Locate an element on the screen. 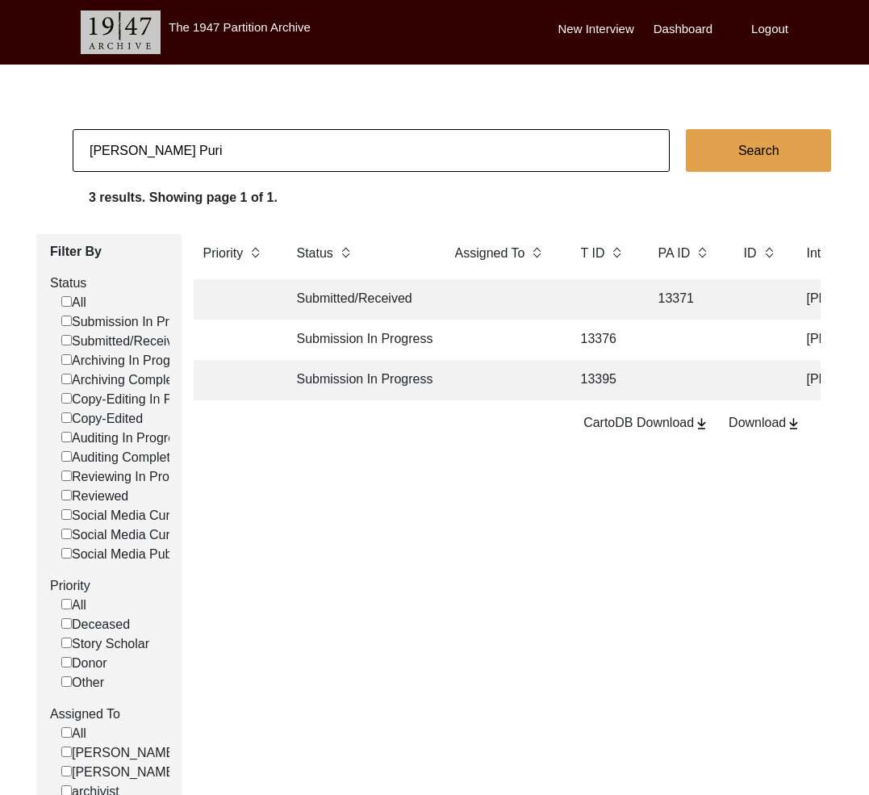 Image resolution: width=869 pixels, height=795 pixels. label: T ID is located at coordinates (593, 253).